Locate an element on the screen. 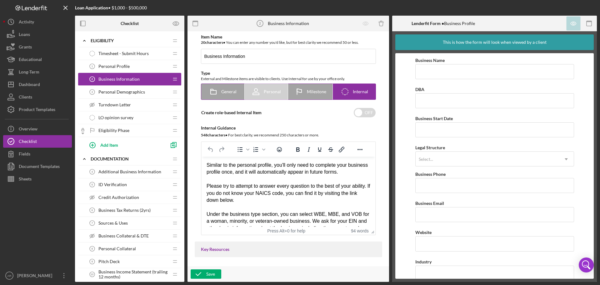 The image size is (600, 285). span: Pitch Deck is located at coordinates (109, 261).